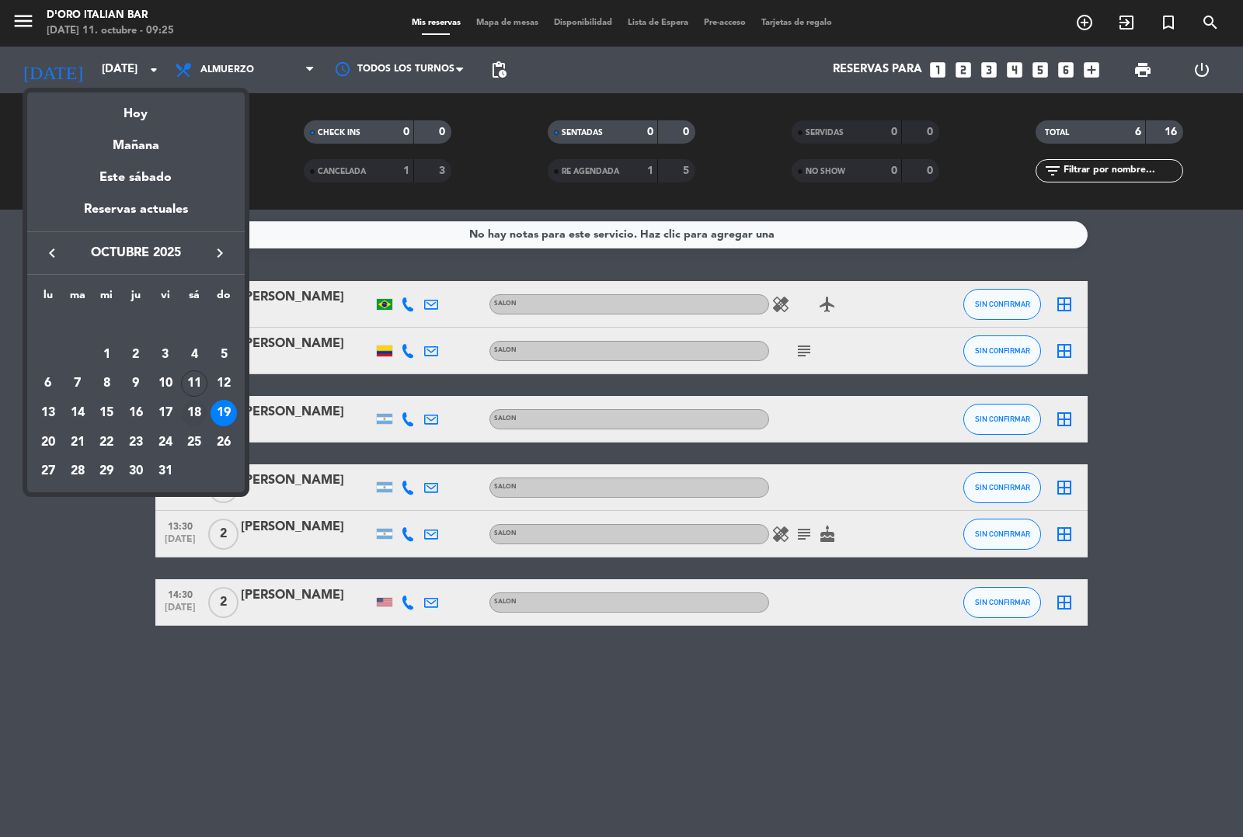  I want to click on td: 19 de octubre de 2025, so click(224, 413).